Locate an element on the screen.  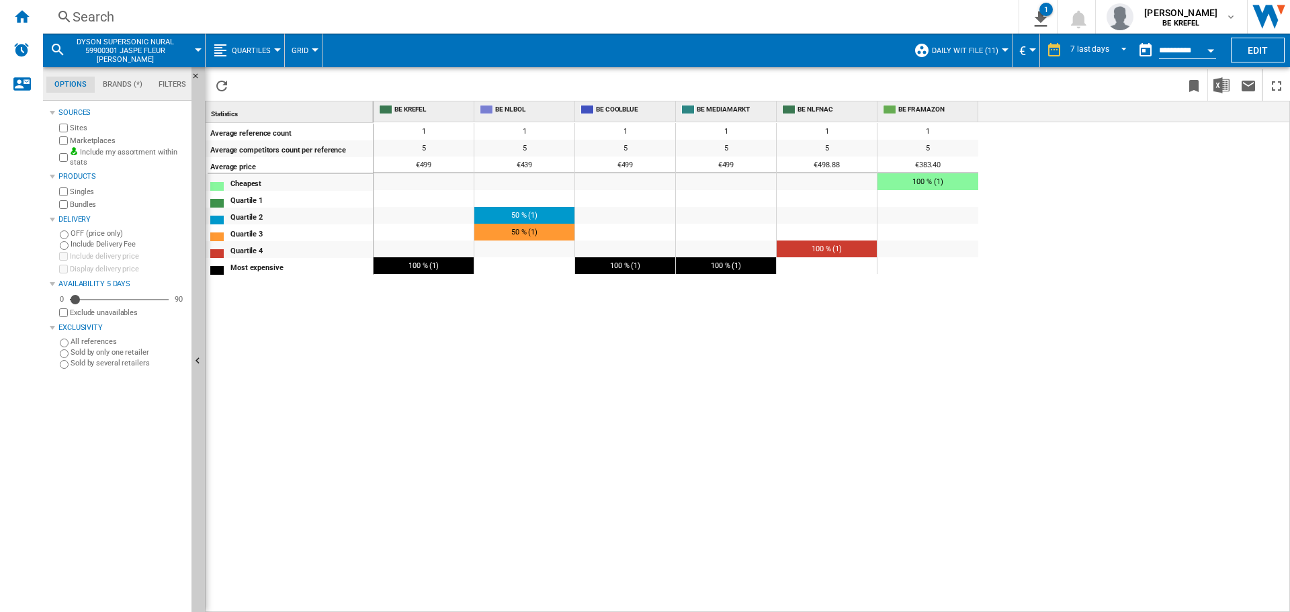
button: Quartiles is located at coordinates (255, 50).